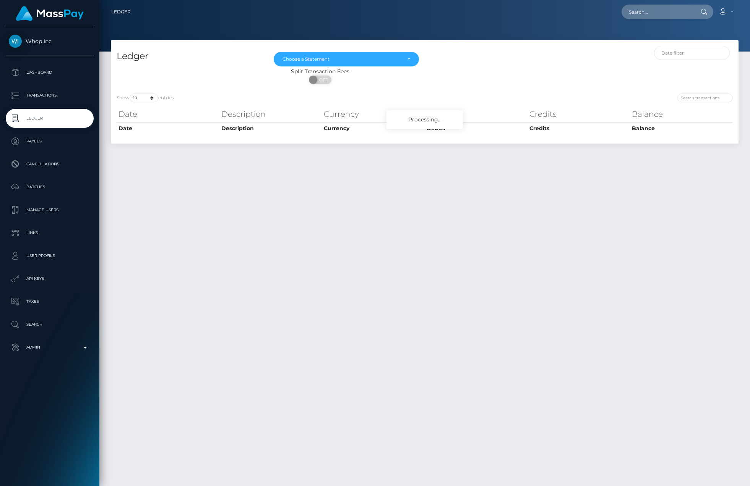  What do you see at coordinates (705, 98) in the screenshot?
I see `input: Search transactions` at bounding box center [705, 98].